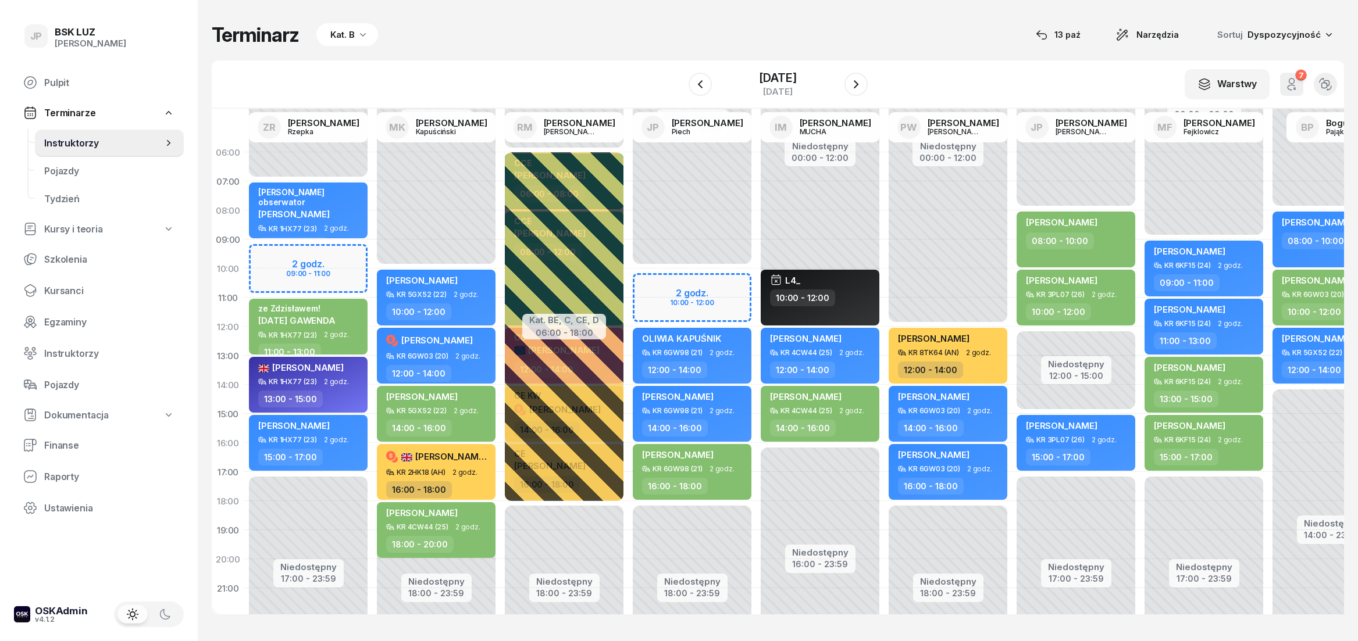 This screenshot has height=641, width=1358. What do you see at coordinates (61, 620) in the screenshot?
I see `div: v4.1.2` at bounding box center [61, 620].